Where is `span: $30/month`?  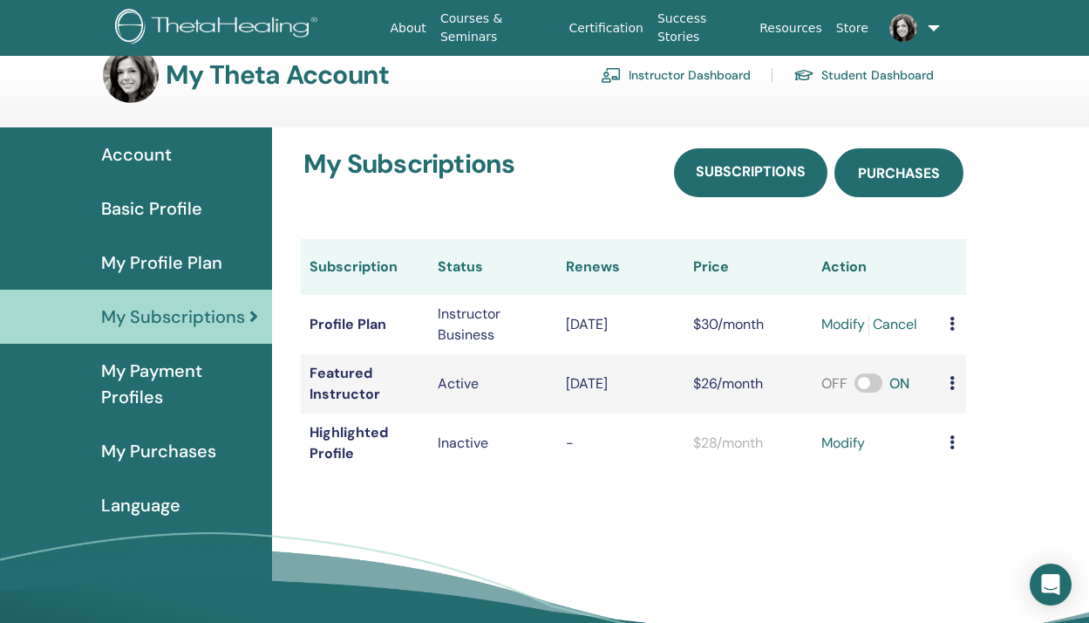
span: $30/month is located at coordinates (728, 324).